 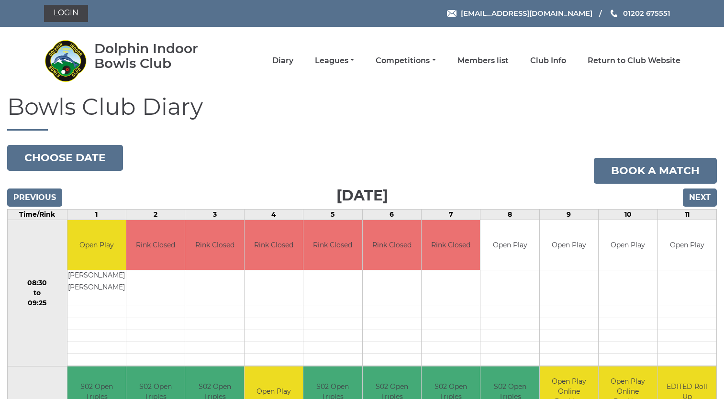 I want to click on a: Phone us 01202 675551, so click(x=640, y=13).